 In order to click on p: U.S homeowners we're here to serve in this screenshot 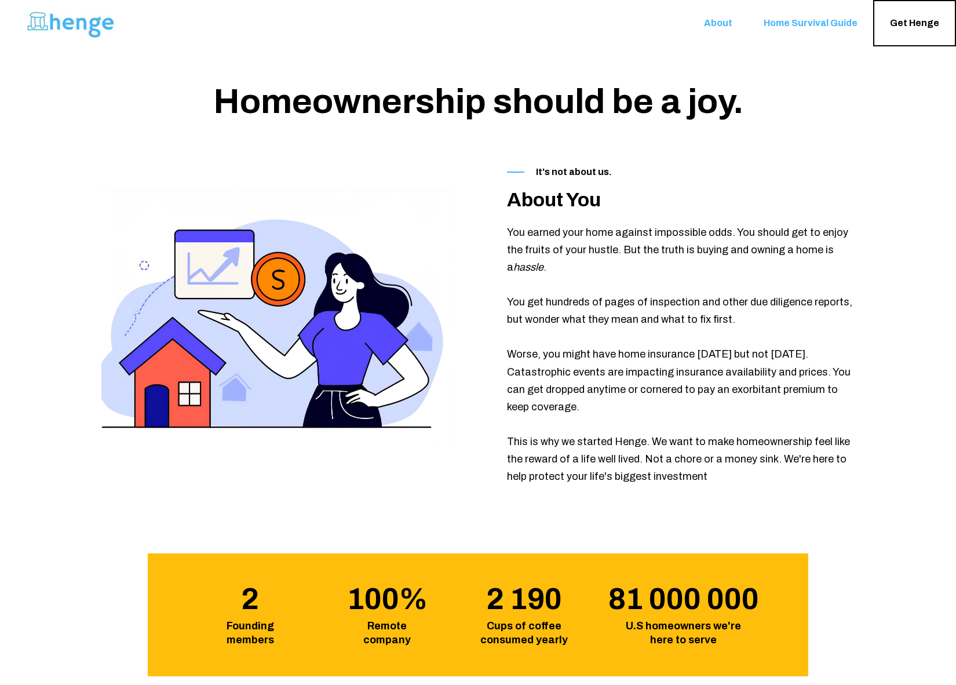, I will do `click(683, 633)`.